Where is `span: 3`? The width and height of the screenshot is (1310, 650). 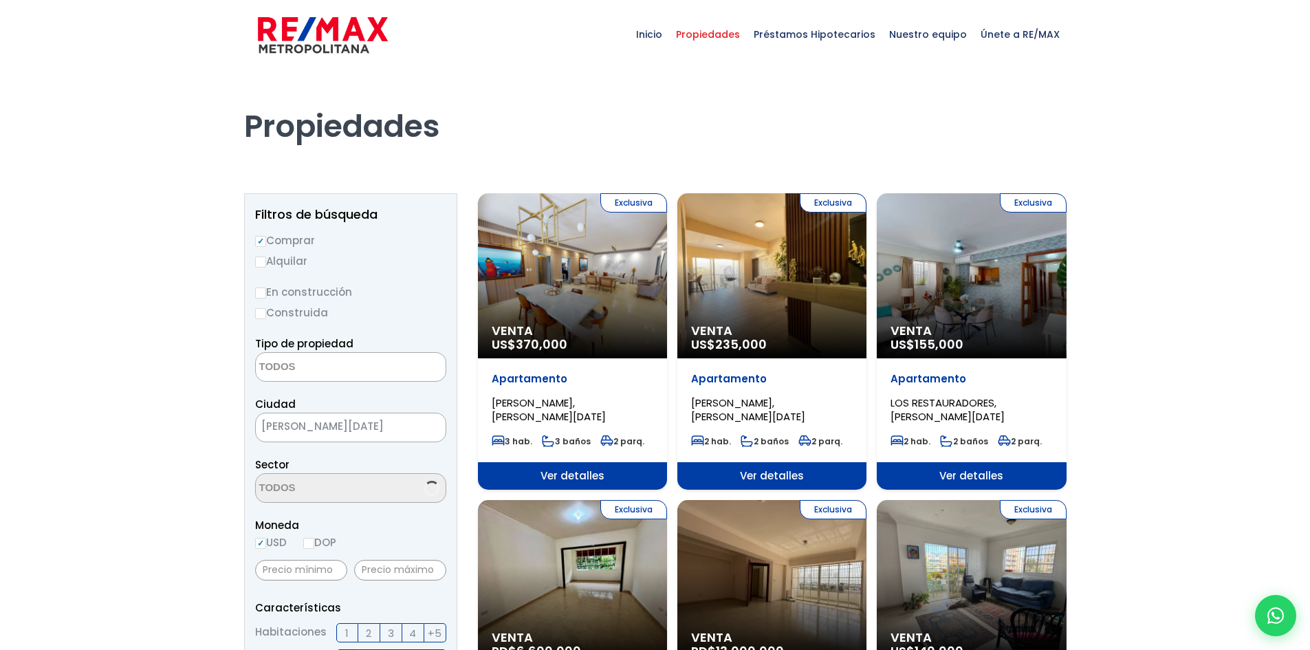 span: 3 is located at coordinates (391, 633).